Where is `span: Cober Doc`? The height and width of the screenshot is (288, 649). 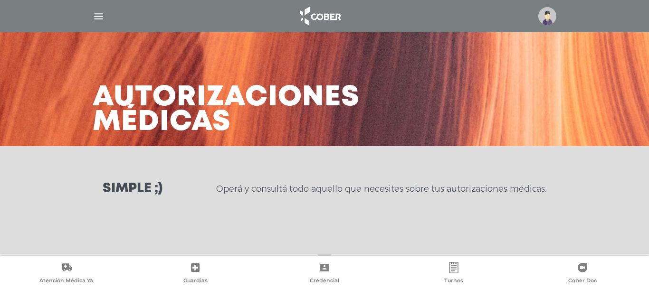 span: Cober Doc is located at coordinates (583, 282).